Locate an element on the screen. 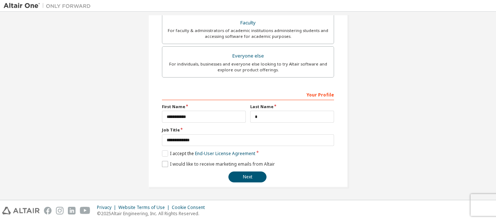  p: © 2025 Altair Engineering, Inc. All Rights Reserved. is located at coordinates (153, 213).